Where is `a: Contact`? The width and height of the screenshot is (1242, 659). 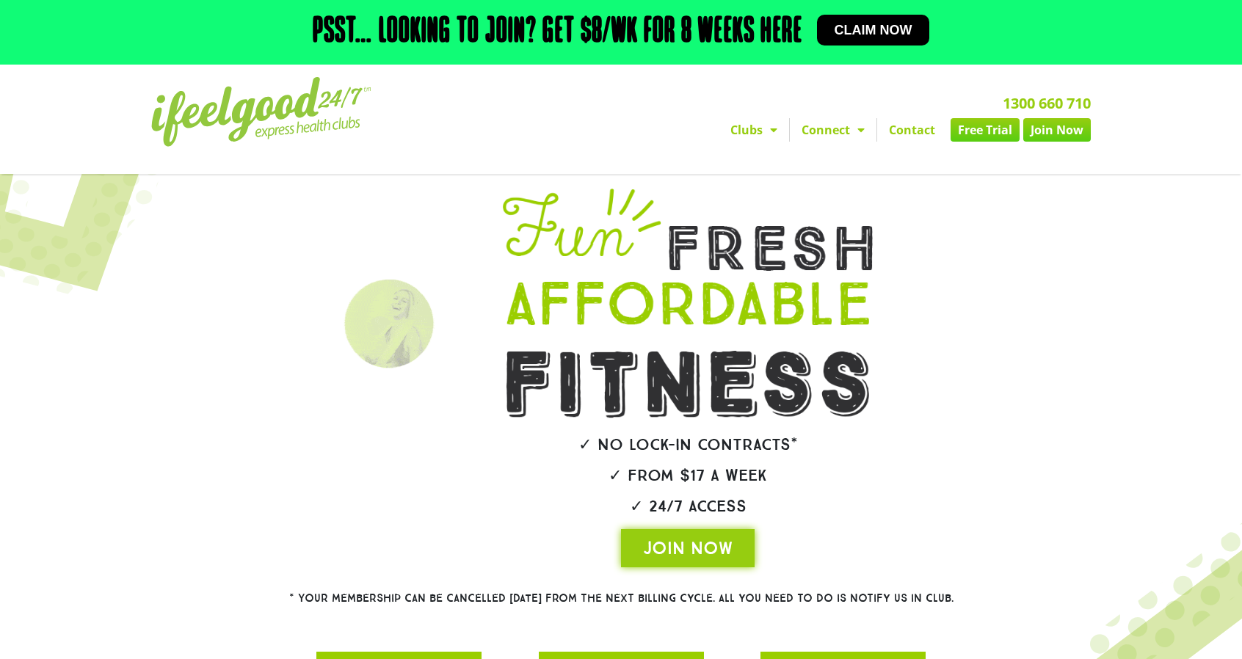 a: Contact is located at coordinates (912, 130).